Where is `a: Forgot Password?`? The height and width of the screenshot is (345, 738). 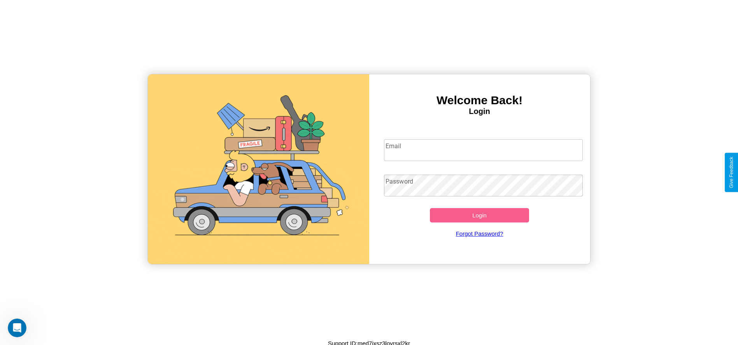
a: Forgot Password? is located at coordinates (479, 233).